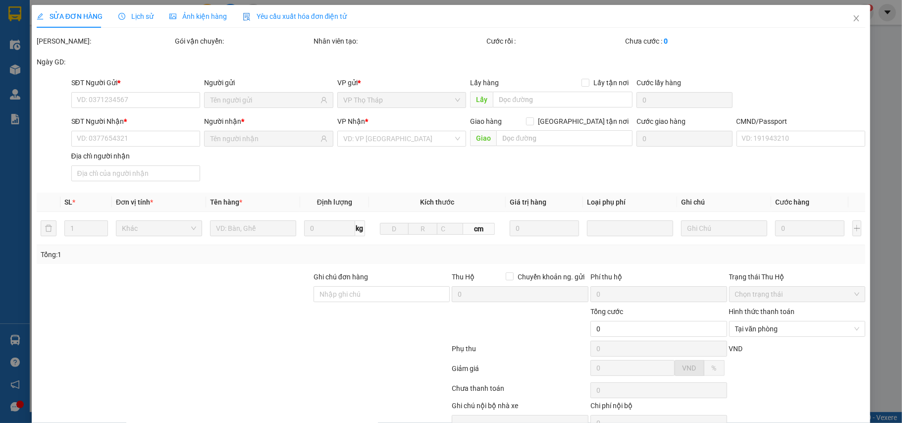  What do you see at coordinates (136, 16) in the screenshot?
I see `span: Lịch sử` at bounding box center [136, 16].